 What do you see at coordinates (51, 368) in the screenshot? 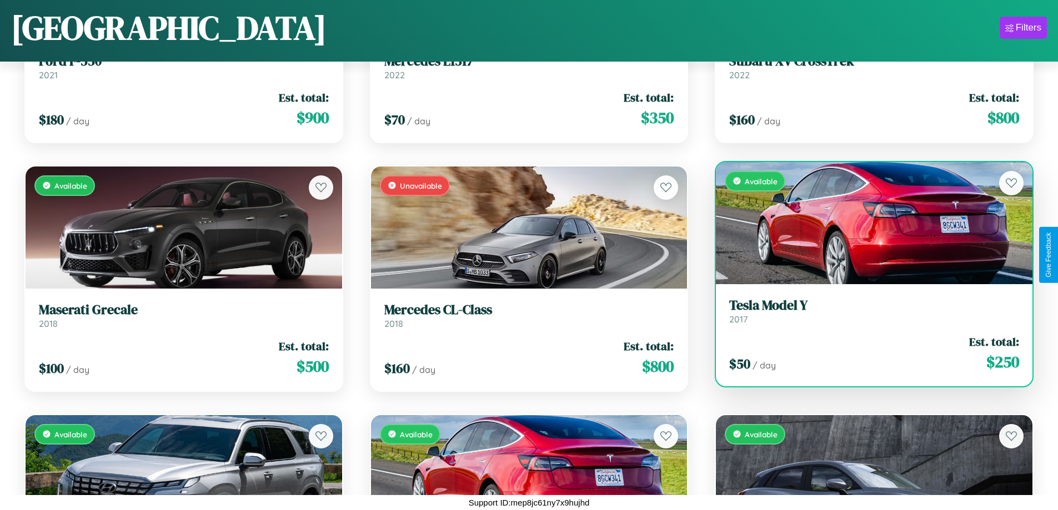
I see `span: $ 100` at bounding box center [51, 368].